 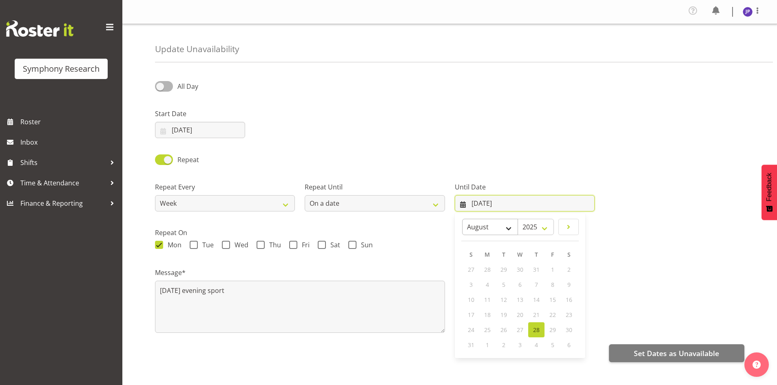 I want to click on label: Repeat On, so click(x=449, y=233).